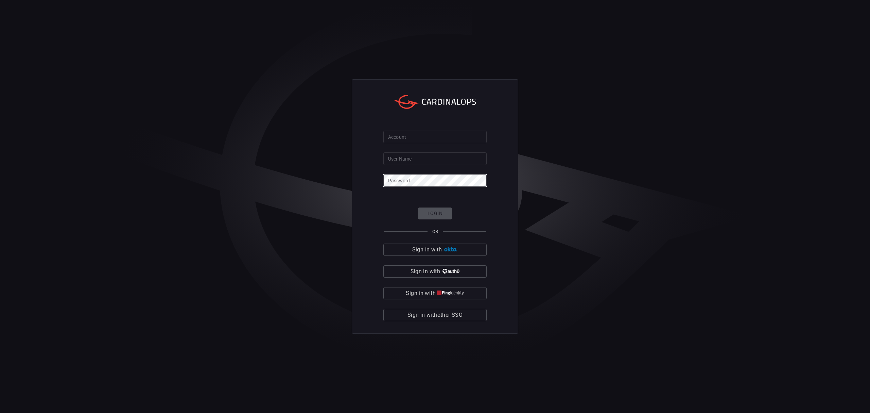  What do you see at coordinates (451, 249) in the screenshot?
I see `img: Ad5vKXme8s1CQAAAABJRU5ErkJggg==` at bounding box center [451, 249].